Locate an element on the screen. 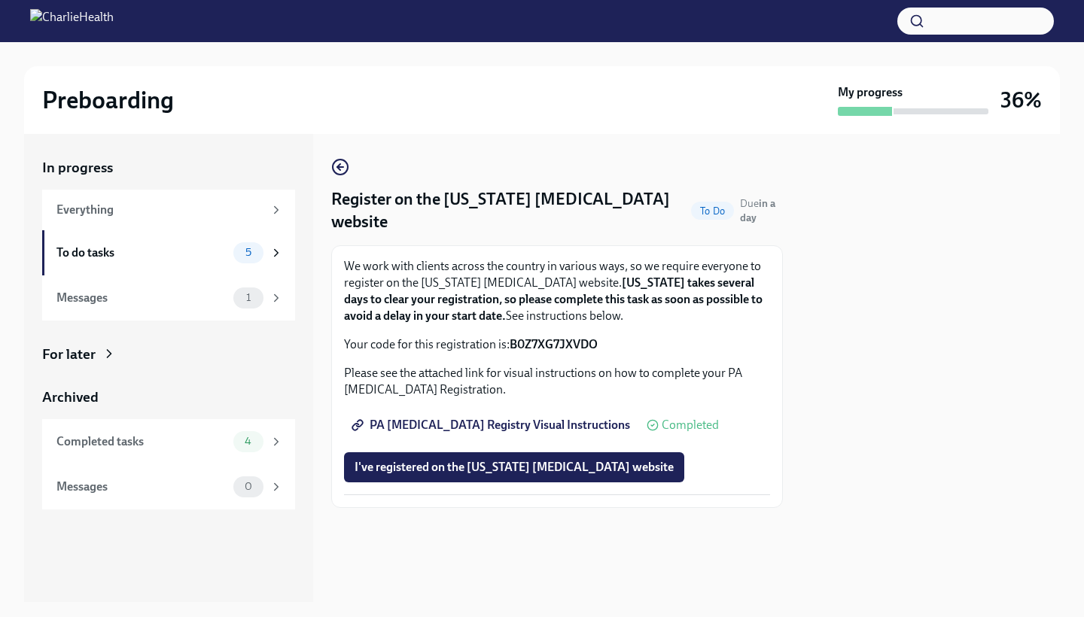  a: In progress is located at coordinates (169, 168).